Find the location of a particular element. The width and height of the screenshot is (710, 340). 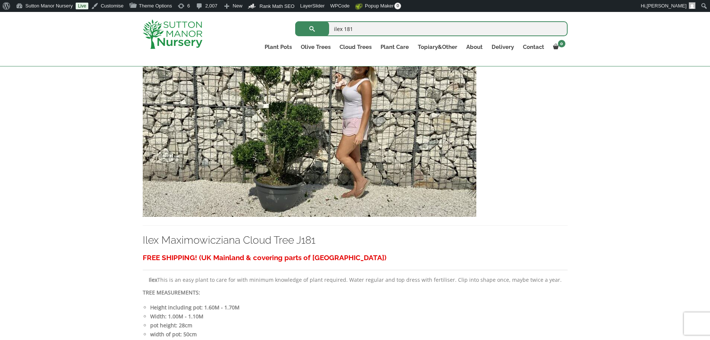

a: Contact is located at coordinates (534, 47).